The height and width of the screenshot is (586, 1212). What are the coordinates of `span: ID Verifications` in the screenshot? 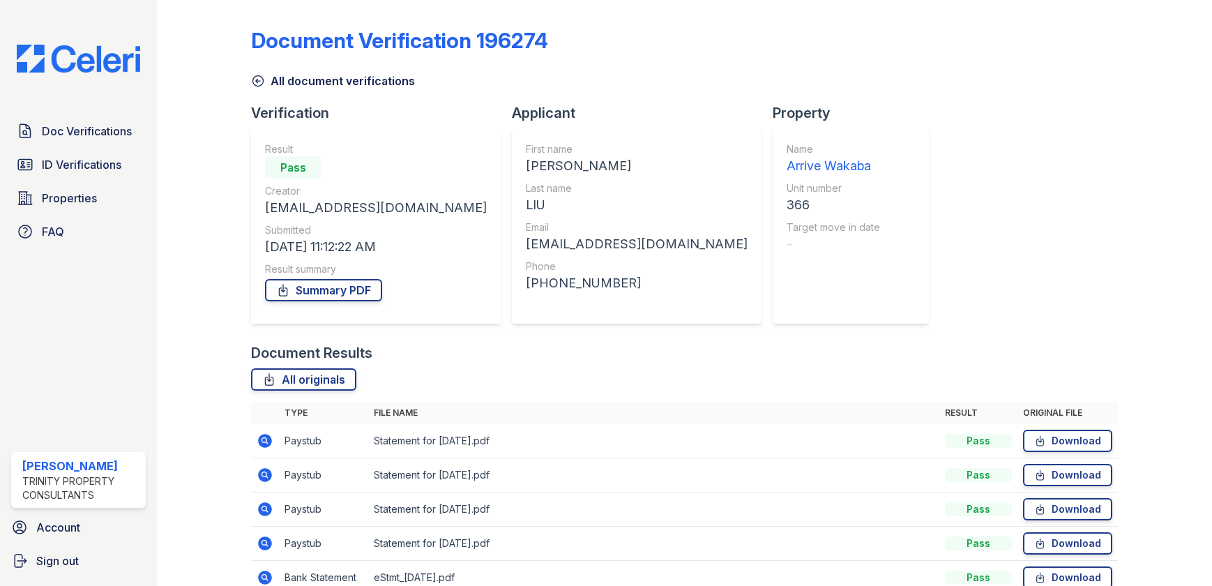 It's located at (82, 165).